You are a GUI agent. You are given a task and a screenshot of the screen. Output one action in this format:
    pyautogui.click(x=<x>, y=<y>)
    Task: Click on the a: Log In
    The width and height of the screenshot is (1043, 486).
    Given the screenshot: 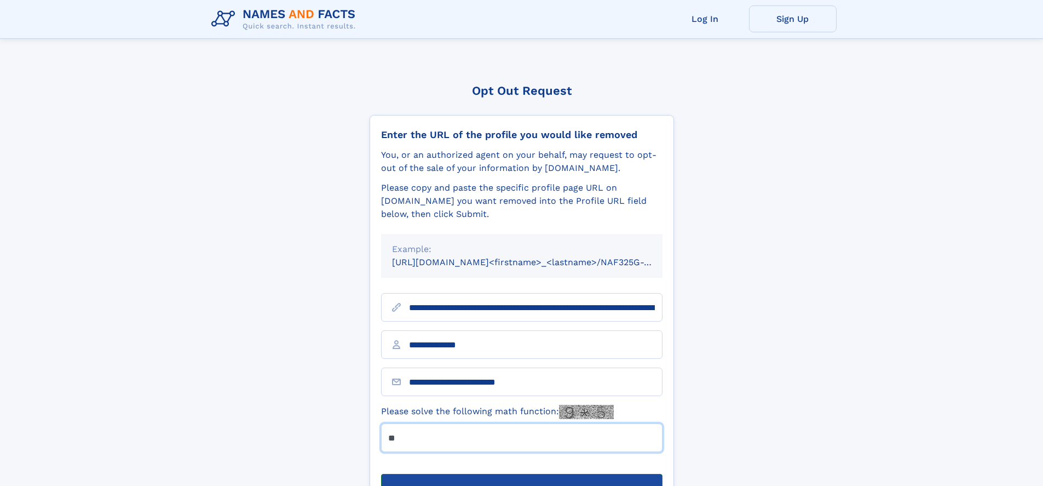 What is the action you would take?
    pyautogui.click(x=705, y=19)
    